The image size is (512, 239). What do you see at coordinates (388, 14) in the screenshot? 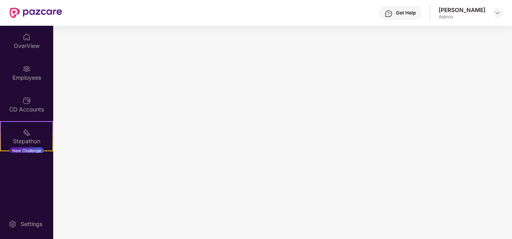
I see `img: svg+xml;base64,PHN2ZyBpZD0iSGVscC0zMngzMiIgeG1sbnM9Imh0dHA6Ly93d3cudzMub3JnLzIwMDAvc3ZnIiB3aWR0aD...` at bounding box center [388, 14].